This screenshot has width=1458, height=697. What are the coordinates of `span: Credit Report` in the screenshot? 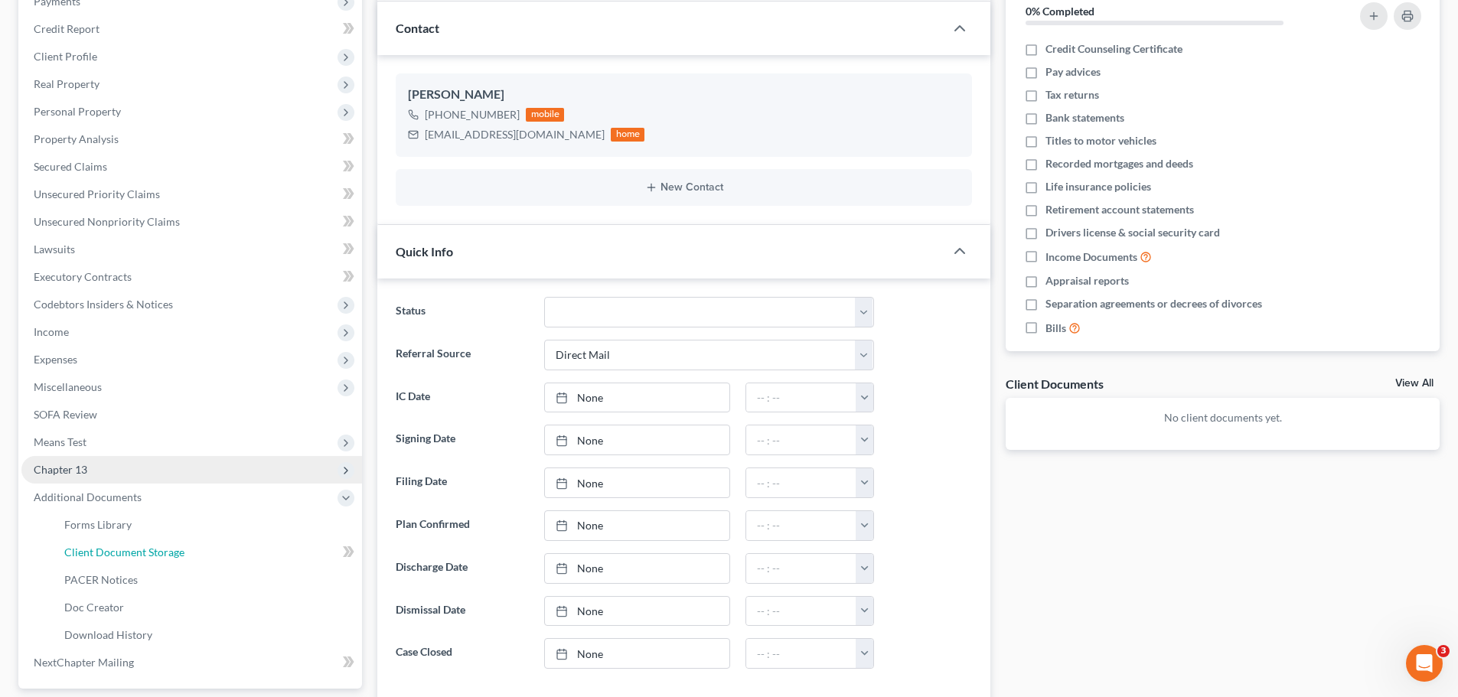 It's located at (67, 28).